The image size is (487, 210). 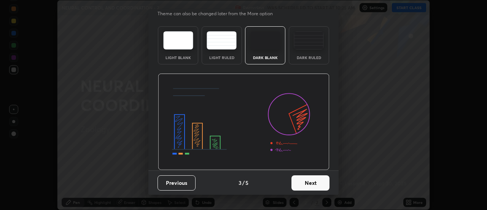 What do you see at coordinates (309, 40) in the screenshot?
I see `img: darkRuledTheme.de295e13.svg` at bounding box center [309, 40].